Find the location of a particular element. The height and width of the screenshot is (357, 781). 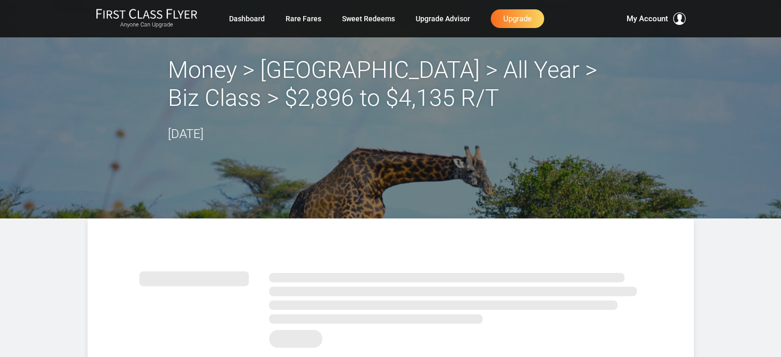

a: First Class FlyerAnyone Can Upgrade is located at coordinates (147, 19).